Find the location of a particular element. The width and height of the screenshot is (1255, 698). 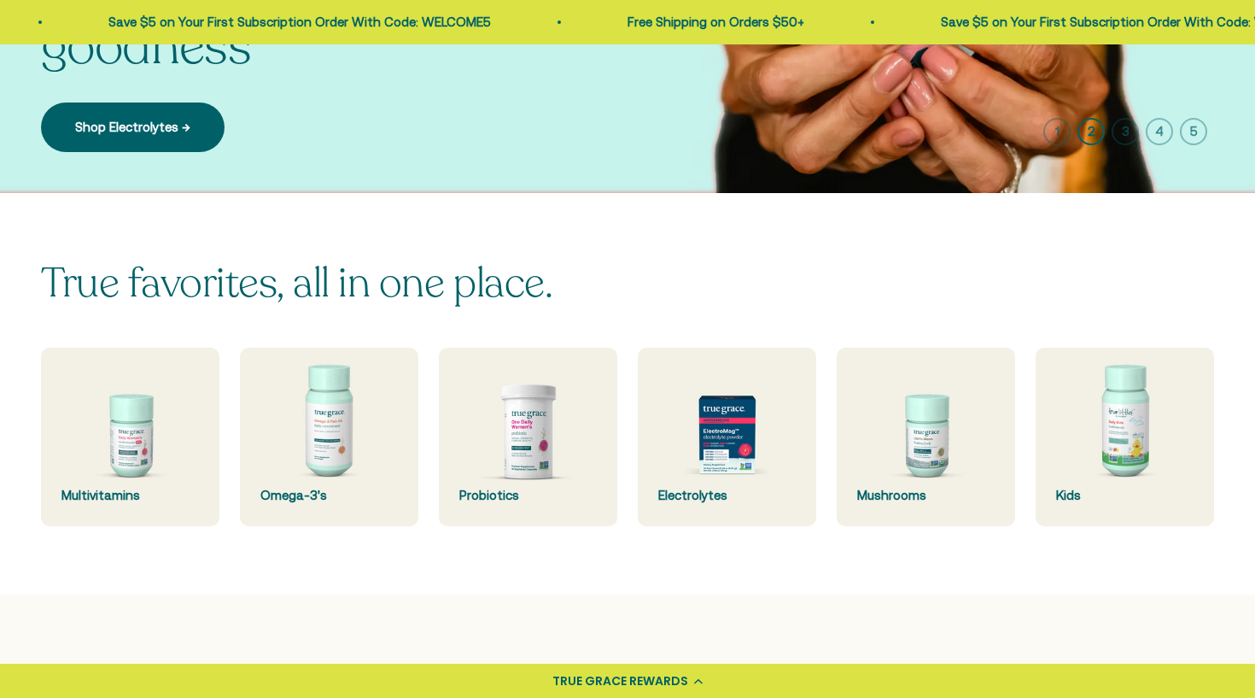

button: 4 is located at coordinates (1160, 132).